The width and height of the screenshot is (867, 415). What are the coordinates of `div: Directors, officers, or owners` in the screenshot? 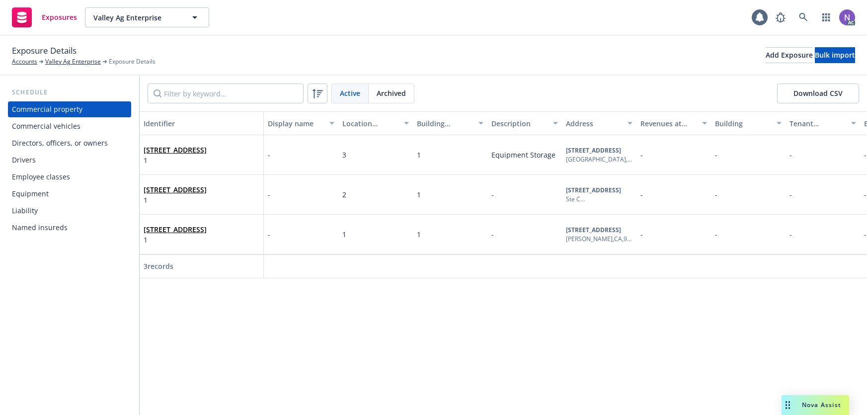 It's located at (60, 143).